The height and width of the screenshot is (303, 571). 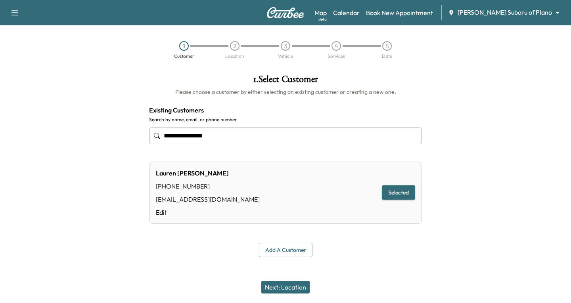 I want to click on label: Search by name, email, or phone number, so click(x=285, y=120).